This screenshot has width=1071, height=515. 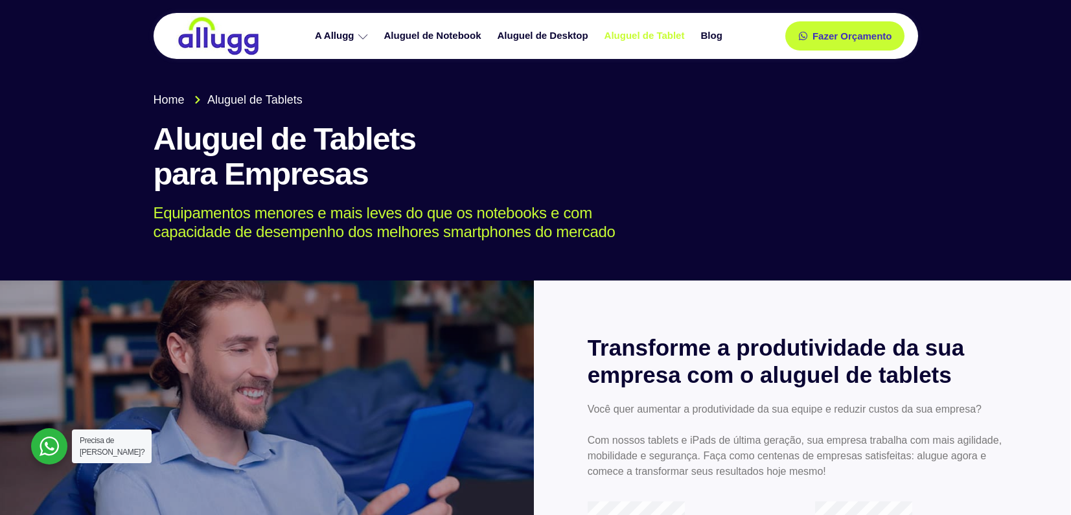 What do you see at coordinates (536, 157) in the screenshot?
I see `h1: Aluguel de Tablets para Empresas` at bounding box center [536, 157].